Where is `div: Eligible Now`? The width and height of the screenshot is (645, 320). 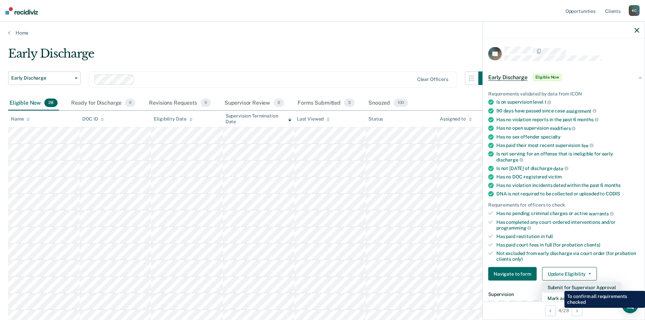 div: Eligible Now is located at coordinates (34, 103).